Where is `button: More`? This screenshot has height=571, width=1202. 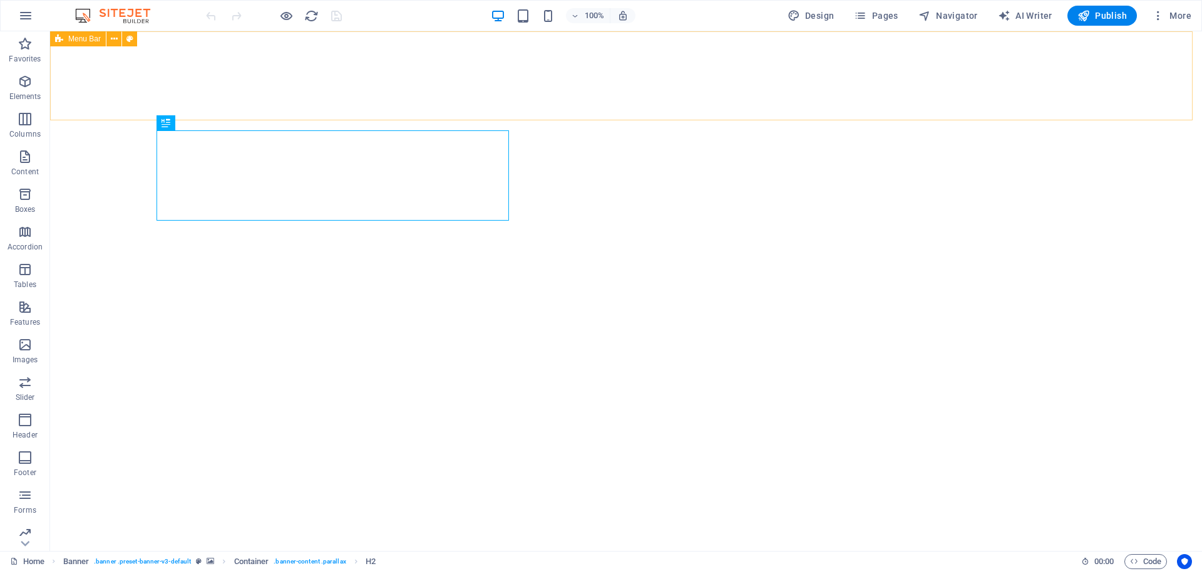
button: More is located at coordinates (1172, 16).